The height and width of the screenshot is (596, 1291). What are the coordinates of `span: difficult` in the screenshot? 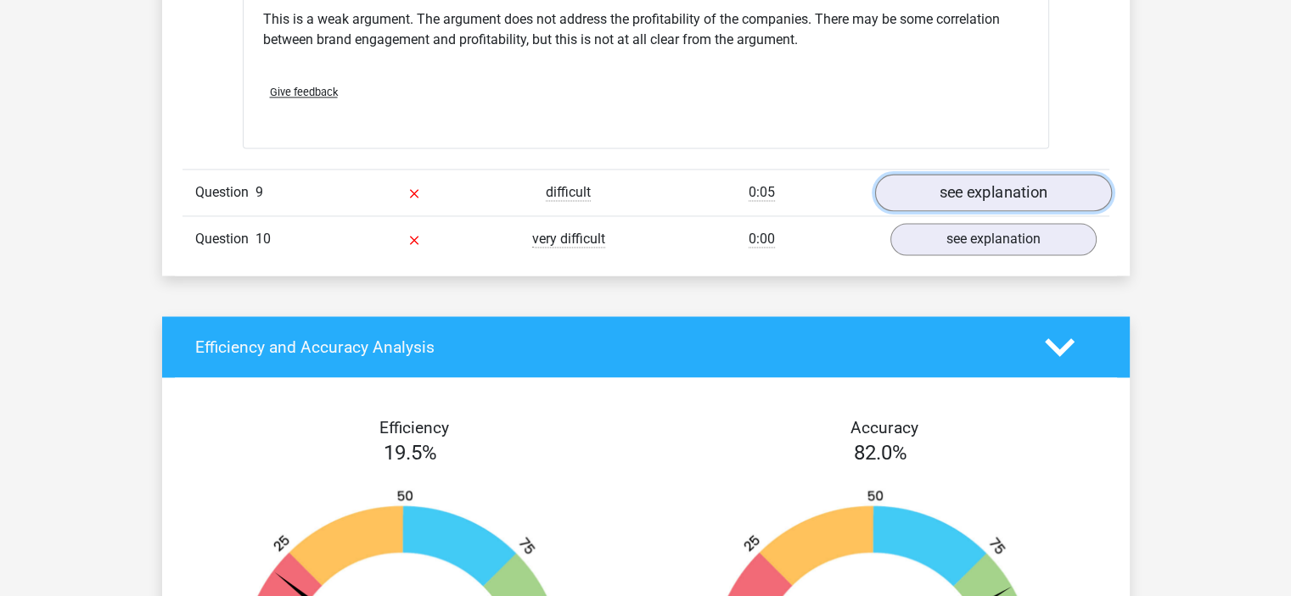 It's located at (568, 193).